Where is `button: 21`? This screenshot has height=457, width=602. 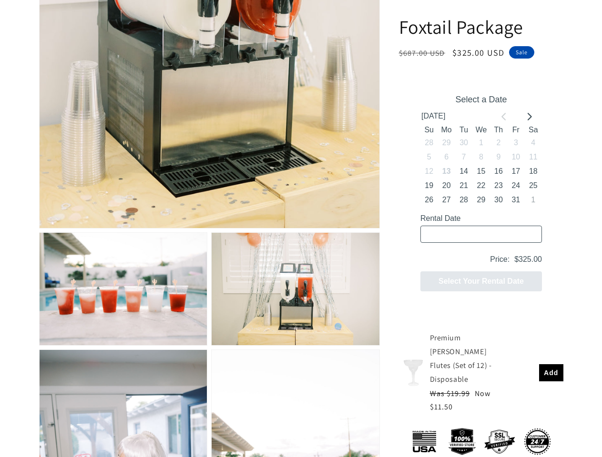
button: 21 is located at coordinates (65, 113).